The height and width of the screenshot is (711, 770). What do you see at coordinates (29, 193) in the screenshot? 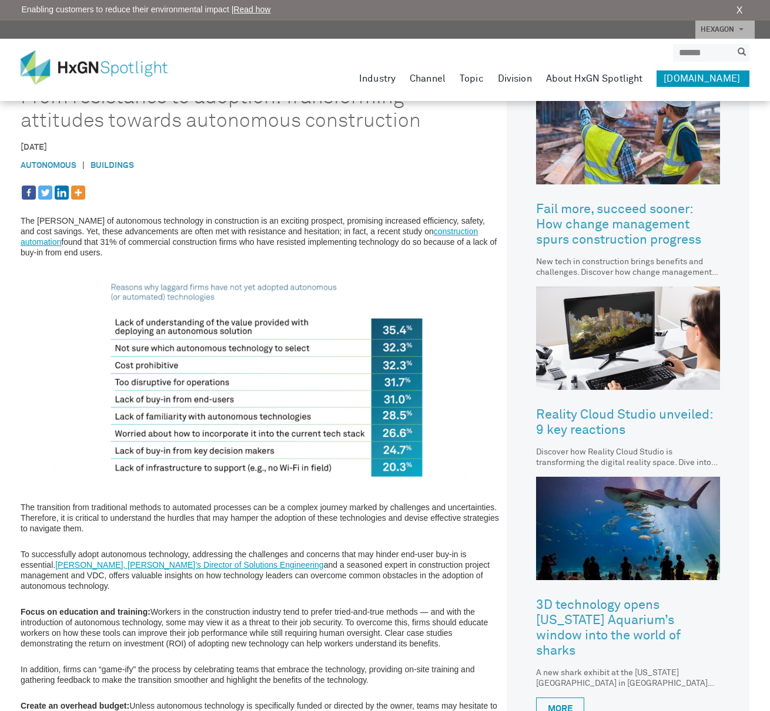
I see `a: Facebook` at bounding box center [29, 193].